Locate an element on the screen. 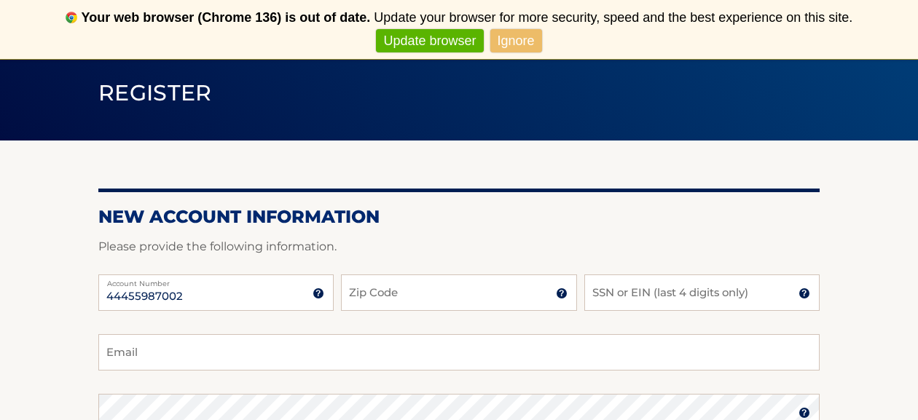 The width and height of the screenshot is (918, 420). h2: New Account Information is located at coordinates (459, 217).